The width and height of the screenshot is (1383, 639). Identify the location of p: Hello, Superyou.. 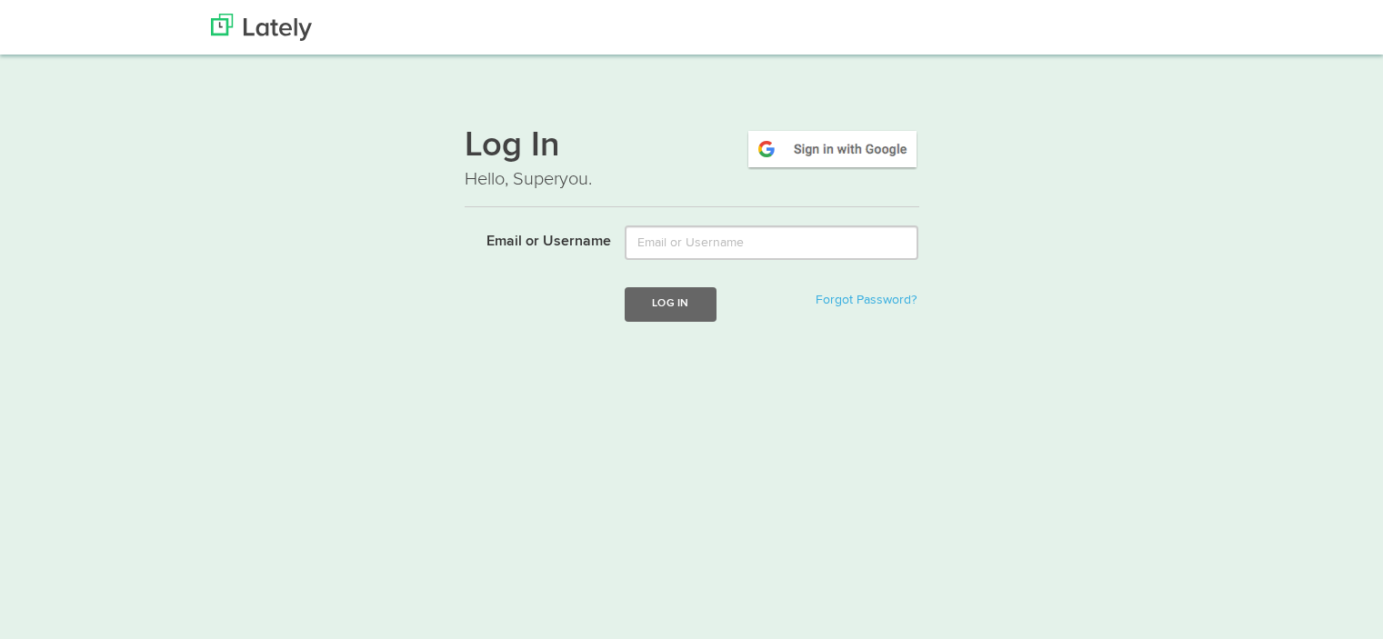
(692, 179).